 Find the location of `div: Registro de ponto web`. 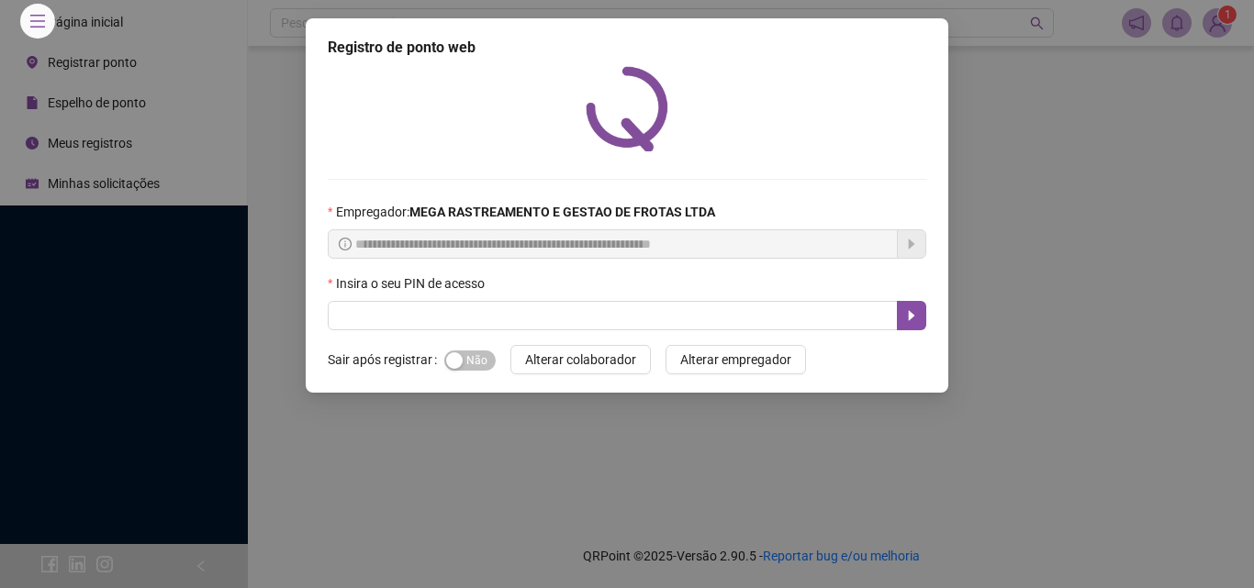

div: Registro de ponto web is located at coordinates (627, 48).